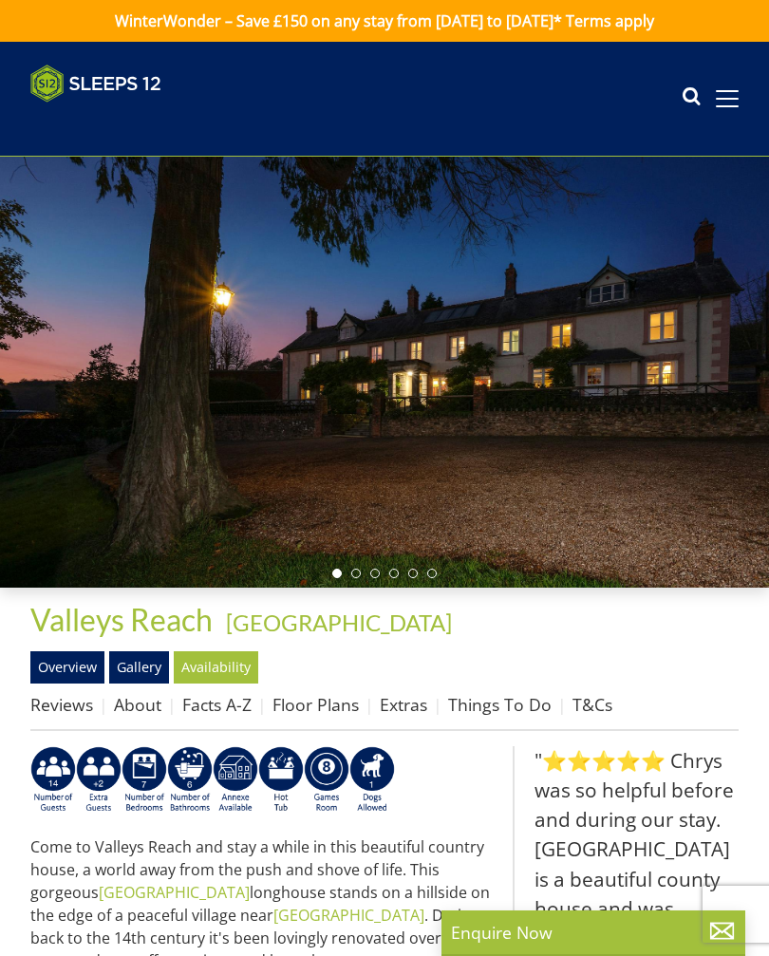 This screenshot has height=956, width=769. Describe the element at coordinates (62, 705) in the screenshot. I see `a: Reviews` at that location.